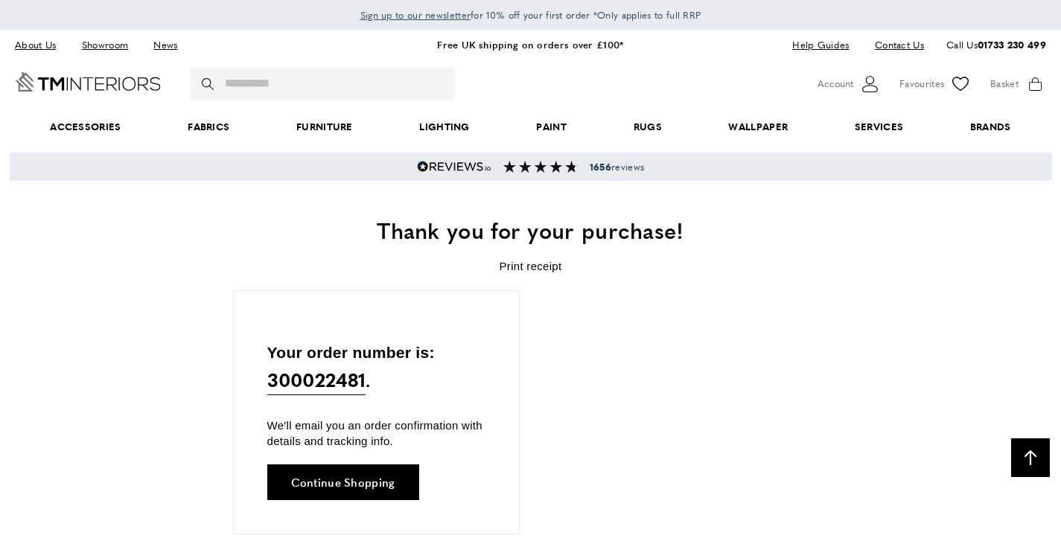 The width and height of the screenshot is (1061, 544). What do you see at coordinates (530, 229) in the screenshot?
I see `span: Thank you for your purchase!` at bounding box center [530, 229].